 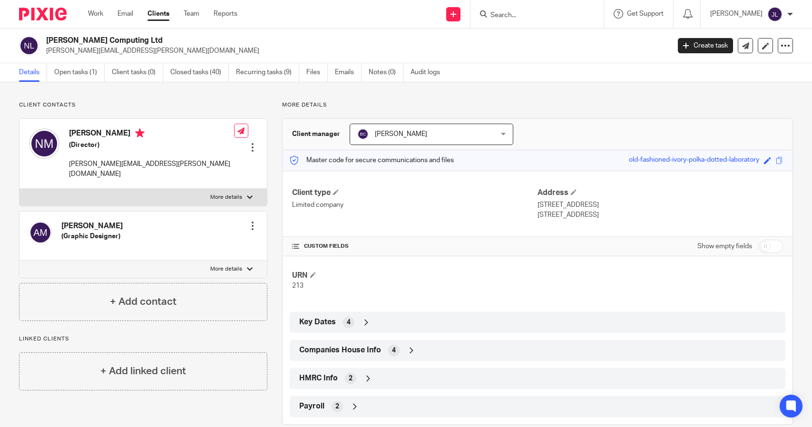 What do you see at coordinates (415, 275) in the screenshot?
I see `h4: URN` at bounding box center [415, 275].